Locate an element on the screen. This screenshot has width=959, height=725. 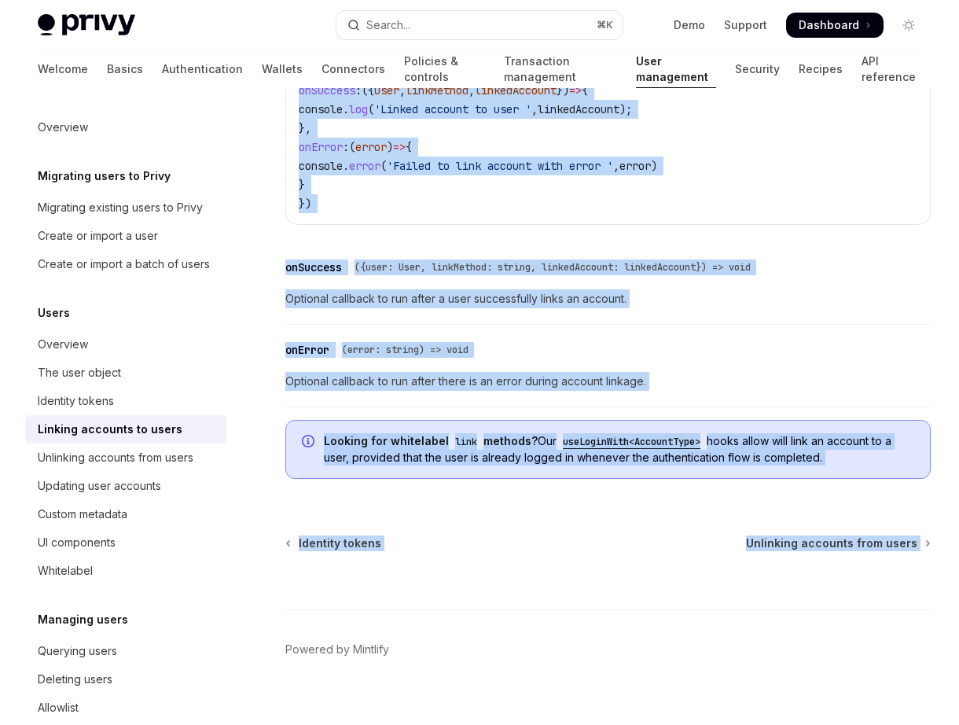
div: Create or import a batch of users is located at coordinates (123, 264).